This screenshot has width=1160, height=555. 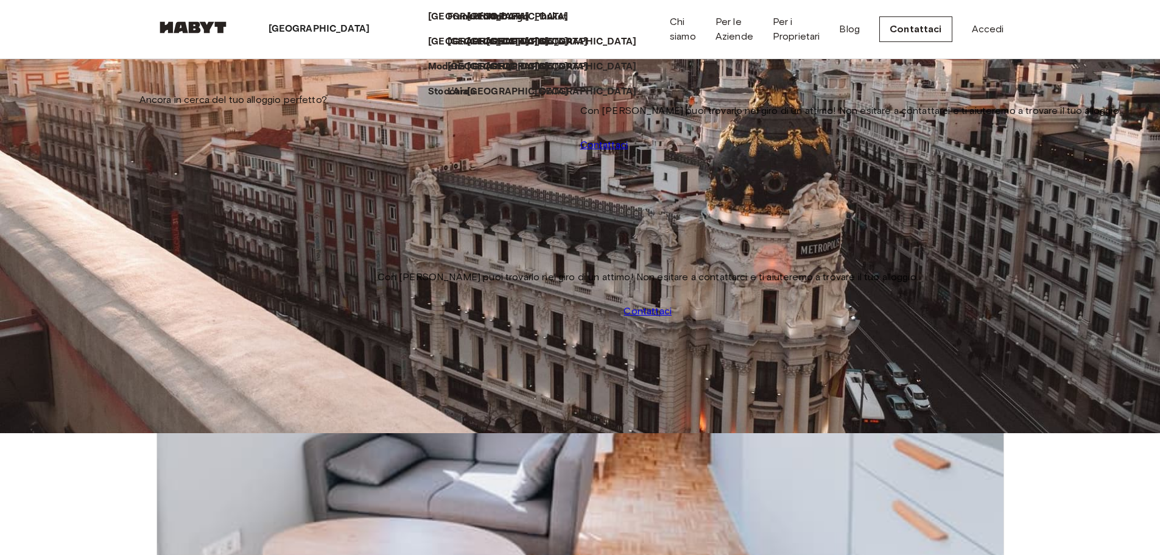 What do you see at coordinates (480, 17) in the screenshot?
I see `a: Francoforte` at bounding box center [480, 17].